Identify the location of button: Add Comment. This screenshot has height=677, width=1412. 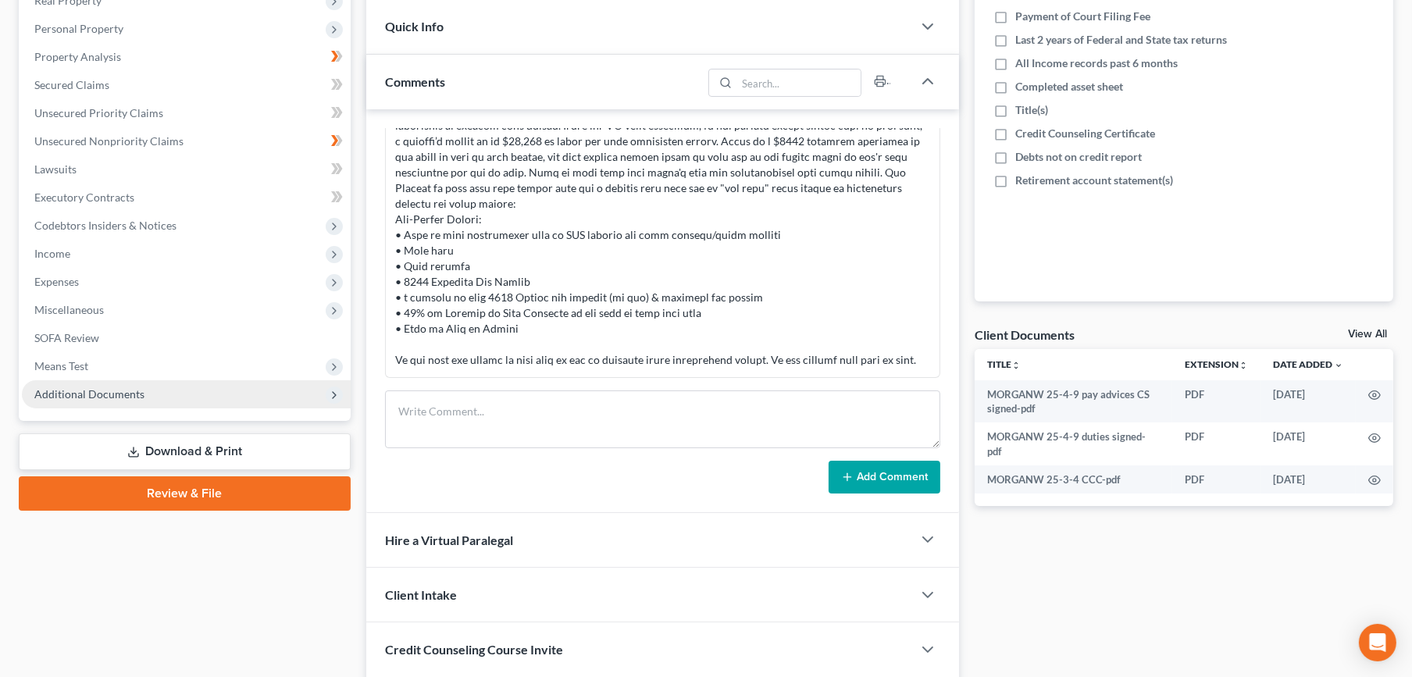
(884, 477).